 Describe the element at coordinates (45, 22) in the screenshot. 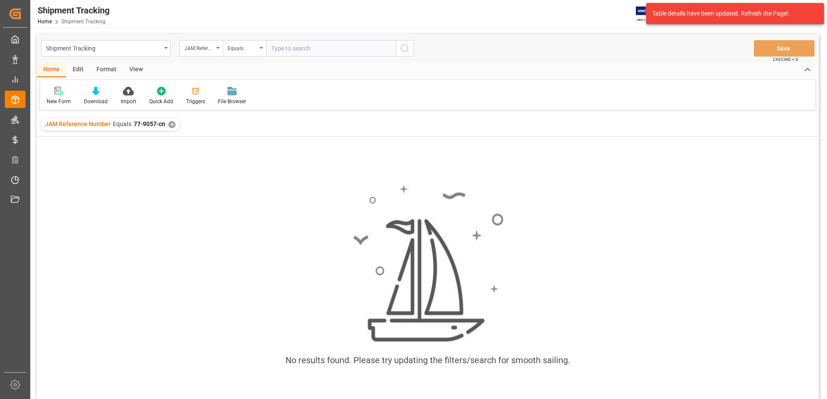

I see `a: Home` at that location.